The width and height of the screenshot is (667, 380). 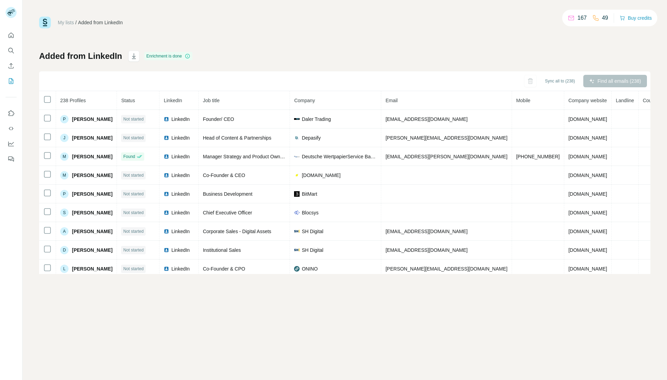 What do you see at coordinates (305, 100) in the screenshot?
I see `span: Company` at bounding box center [305, 100].